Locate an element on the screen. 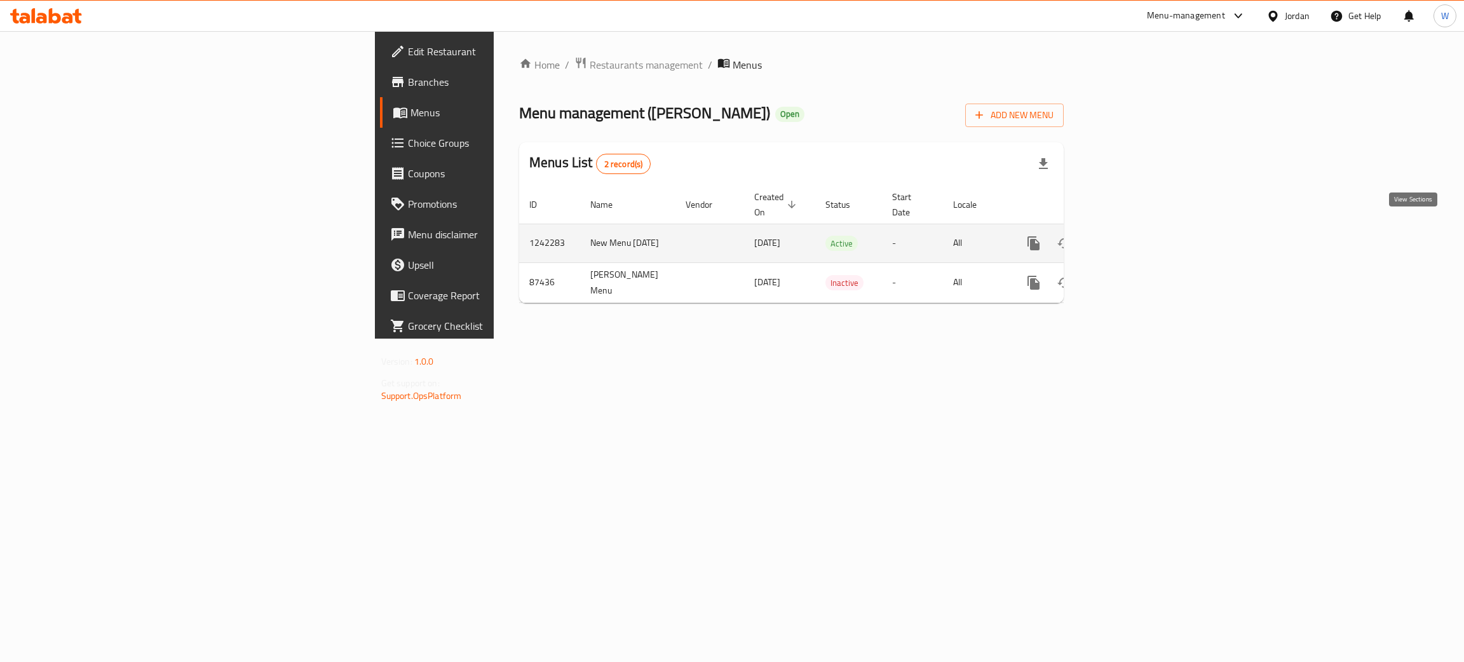 Image resolution: width=1464 pixels, height=662 pixels. span: Menu disclaimer is located at coordinates (508, 234).